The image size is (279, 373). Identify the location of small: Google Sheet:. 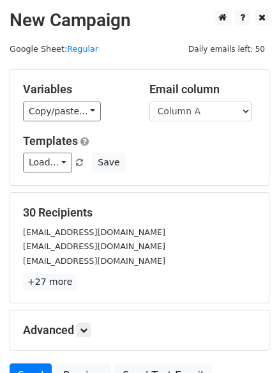
(54, 49).